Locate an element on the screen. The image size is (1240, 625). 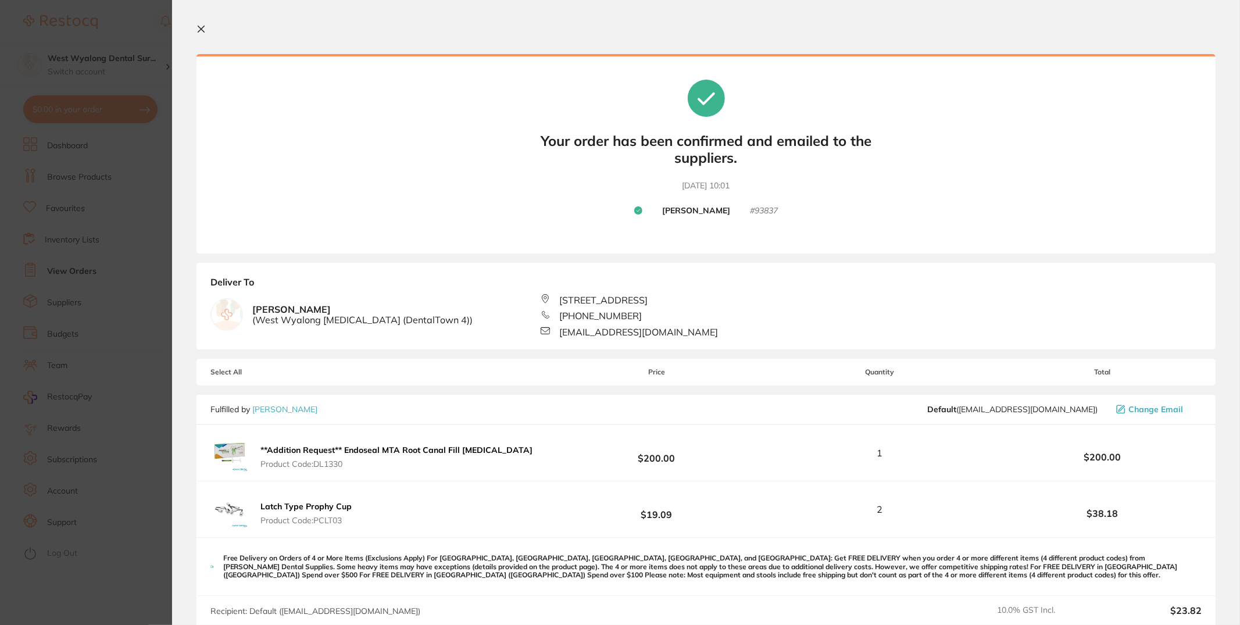
b: Your order has been confirmed and emailed to the suppliers. is located at coordinates (706, 149).